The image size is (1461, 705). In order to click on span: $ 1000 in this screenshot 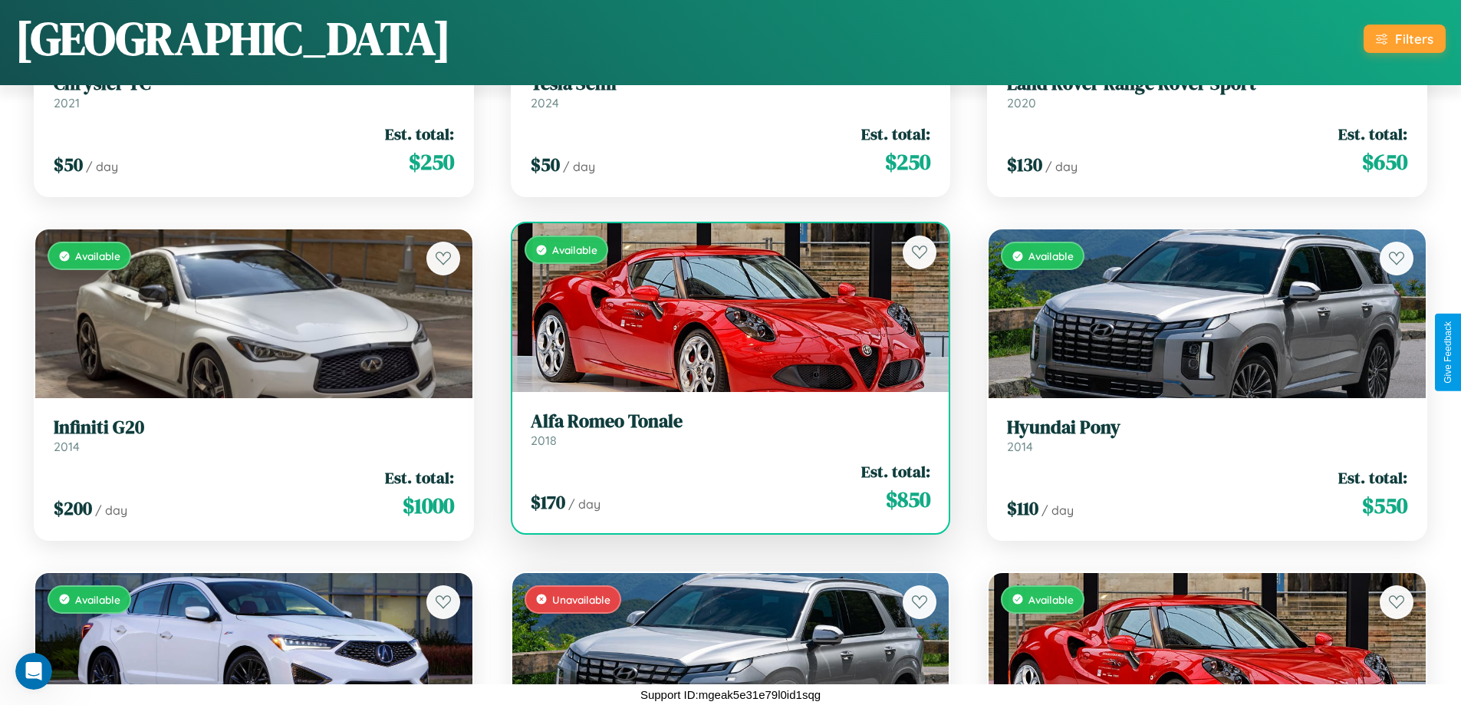, I will do `click(428, 506)`.